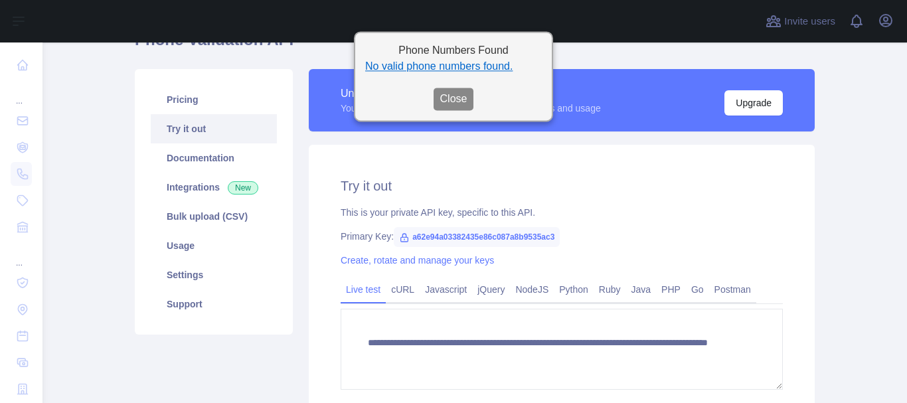 This screenshot has height=403, width=907. What do you see at coordinates (697, 289) in the screenshot?
I see `a: Go` at bounding box center [697, 289].